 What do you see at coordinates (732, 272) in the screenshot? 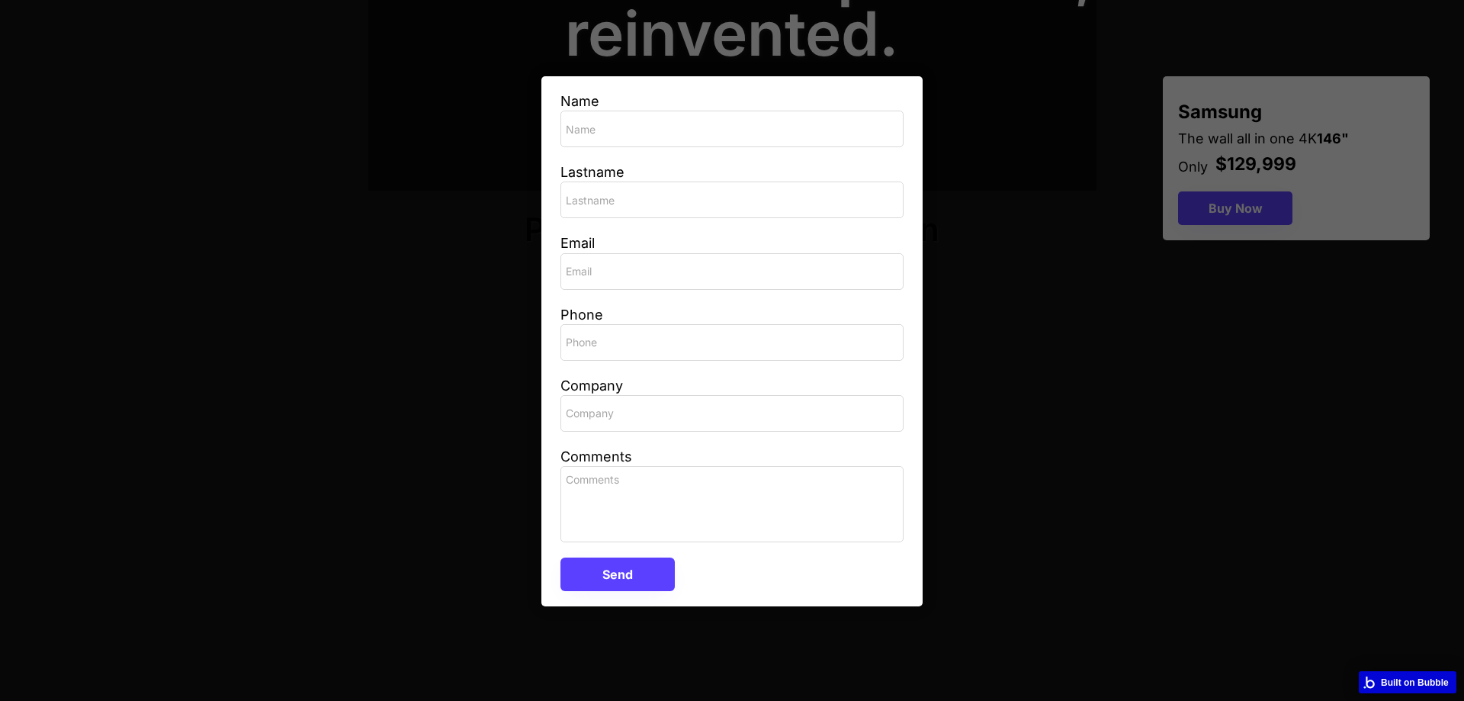
I see `input: Email` at bounding box center [732, 272].